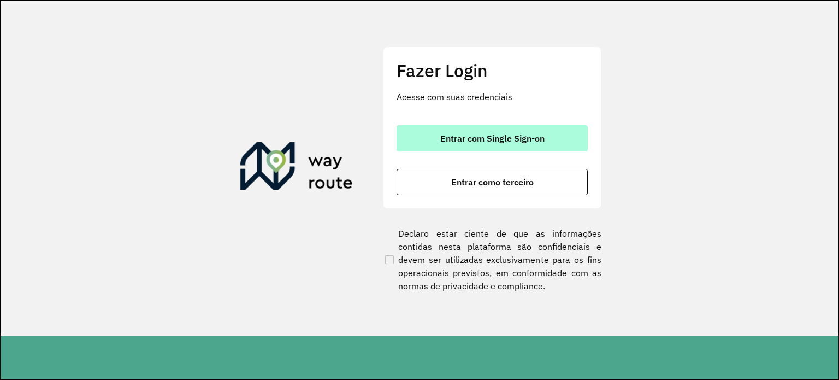  What do you see at coordinates (492, 259) in the screenshot?
I see `label: Declaro estar ciente de que as informações contidas nesta plataforma são confidenciais e devem se...` at bounding box center [492, 259].